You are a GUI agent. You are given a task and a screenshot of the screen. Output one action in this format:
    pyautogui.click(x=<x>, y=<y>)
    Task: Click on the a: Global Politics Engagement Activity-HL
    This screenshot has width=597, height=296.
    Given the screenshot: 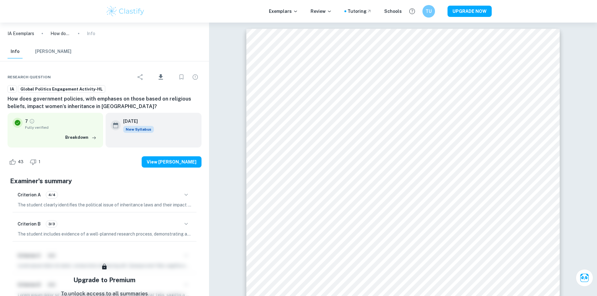 What is the action you would take?
    pyautogui.click(x=61, y=89)
    